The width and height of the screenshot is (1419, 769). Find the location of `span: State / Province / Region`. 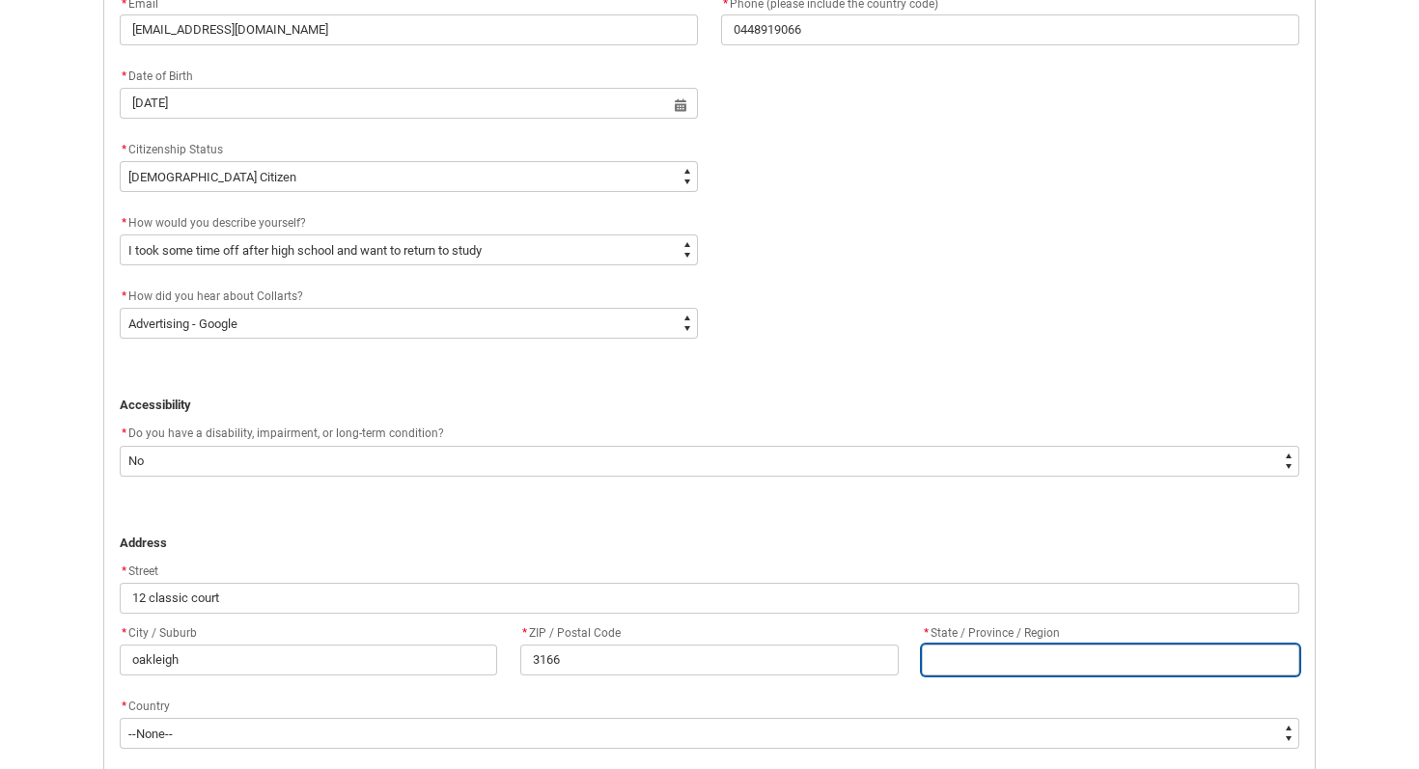

span: State / Province / Region is located at coordinates (990, 633).